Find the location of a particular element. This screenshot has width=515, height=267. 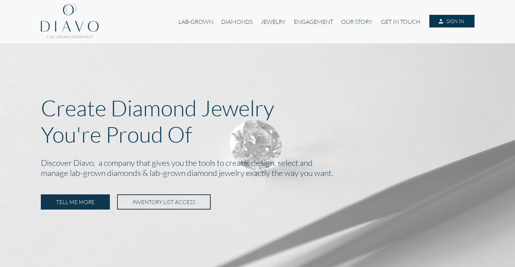

h2: Discover Diavo, a company that gives you the tools to create, design, select and manage lab-grown... is located at coordinates (258, 169).